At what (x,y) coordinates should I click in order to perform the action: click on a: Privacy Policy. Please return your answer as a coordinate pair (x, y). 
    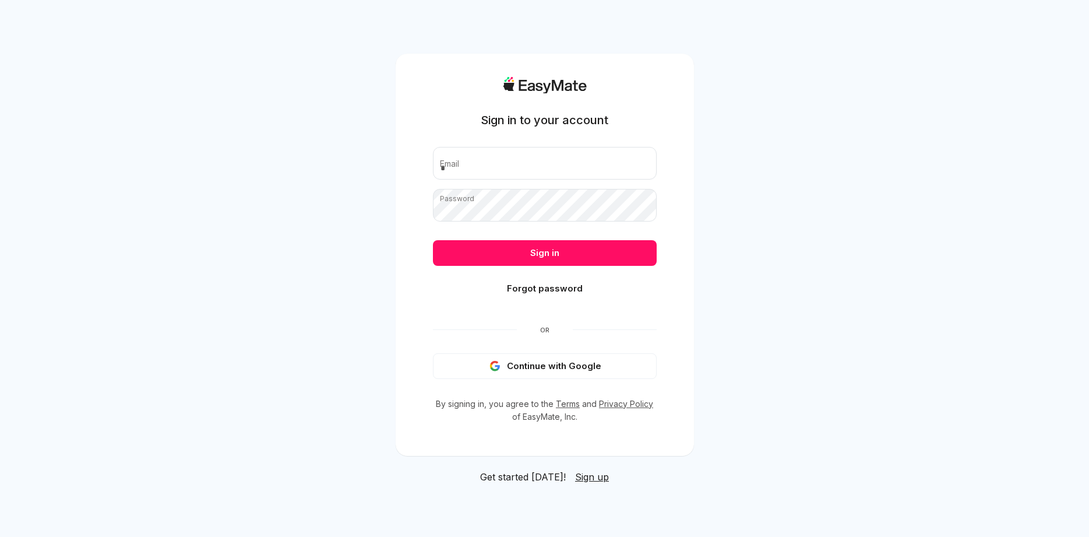
    Looking at the image, I should click on (626, 403).